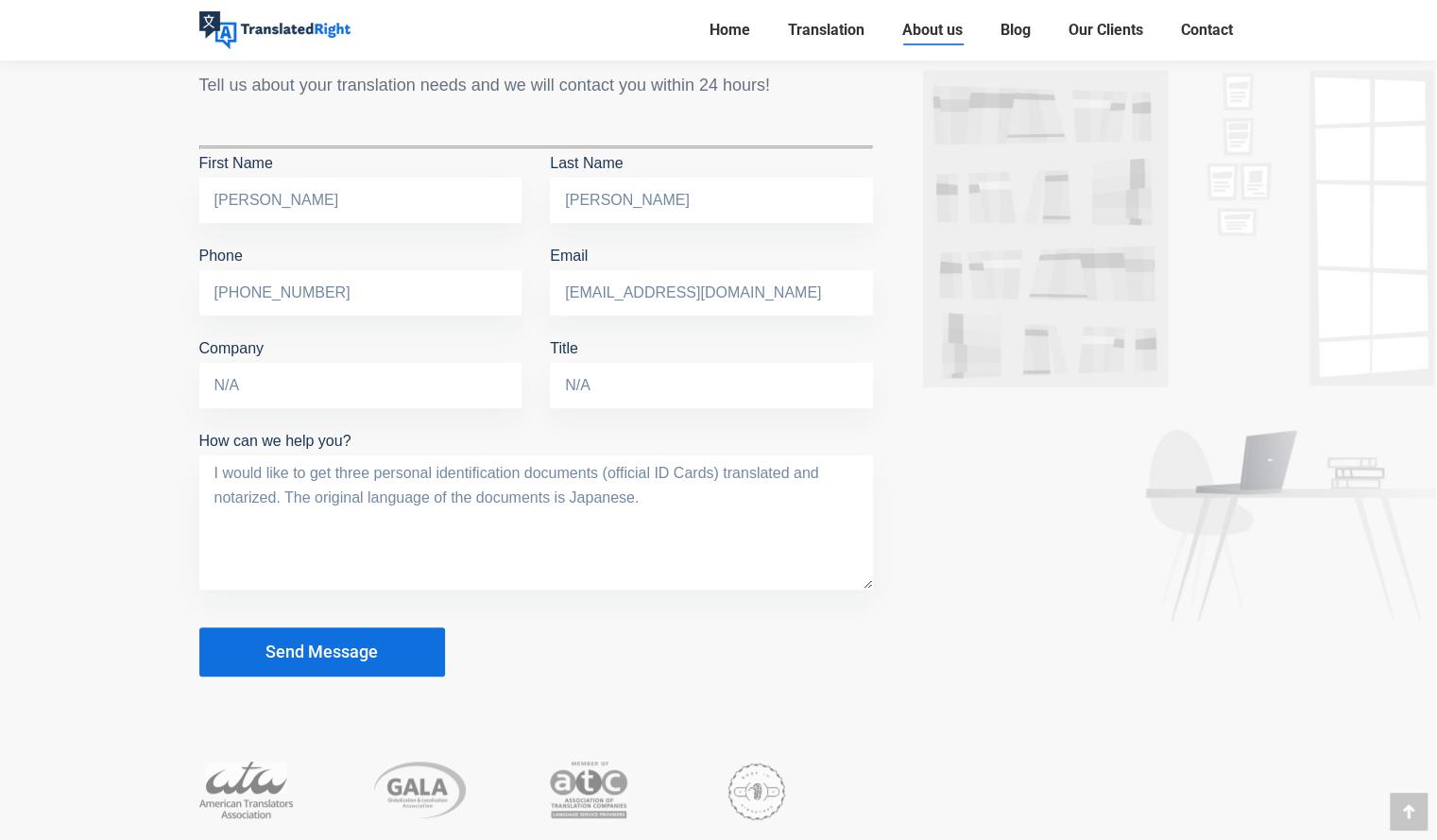  I want to click on a: Home, so click(729, 30).